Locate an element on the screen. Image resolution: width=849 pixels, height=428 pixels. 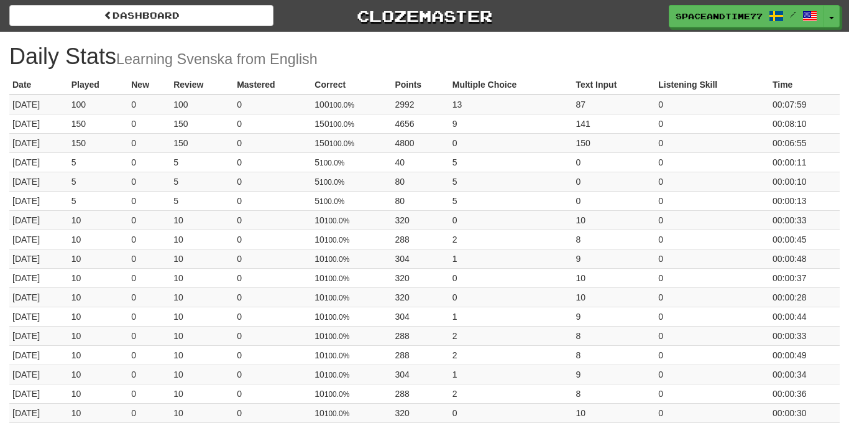
td: 141 is located at coordinates (613, 123).